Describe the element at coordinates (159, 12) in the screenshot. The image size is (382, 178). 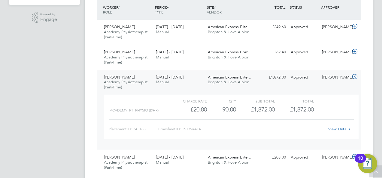
I see `span: TYPE` at that location.